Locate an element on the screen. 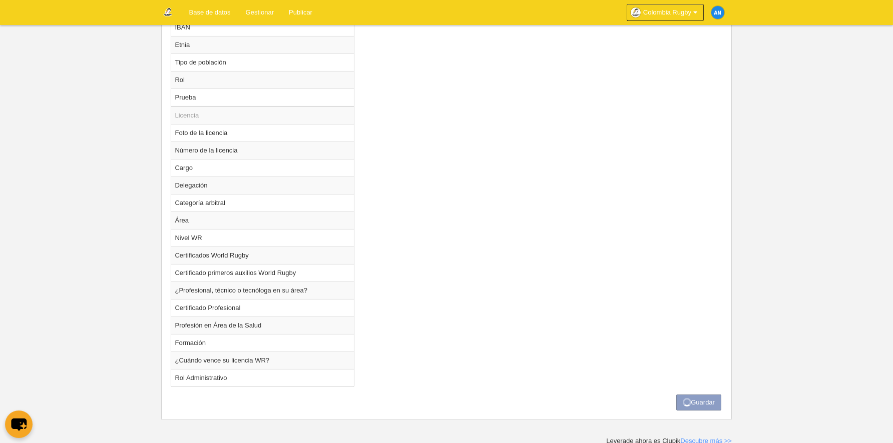 The width and height of the screenshot is (893, 443). td: Número de la licencia is located at coordinates (263, 150).